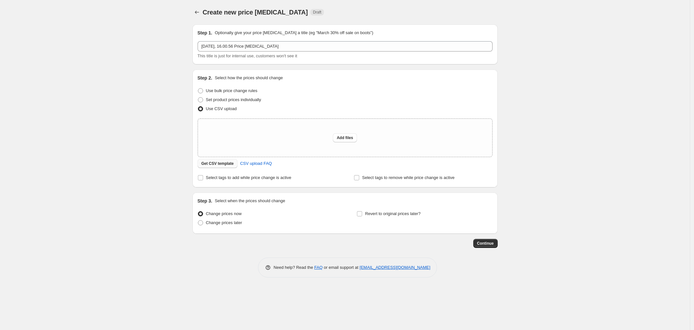 This screenshot has height=330, width=694. I want to click on span: CSV upload FAQ, so click(256, 163).